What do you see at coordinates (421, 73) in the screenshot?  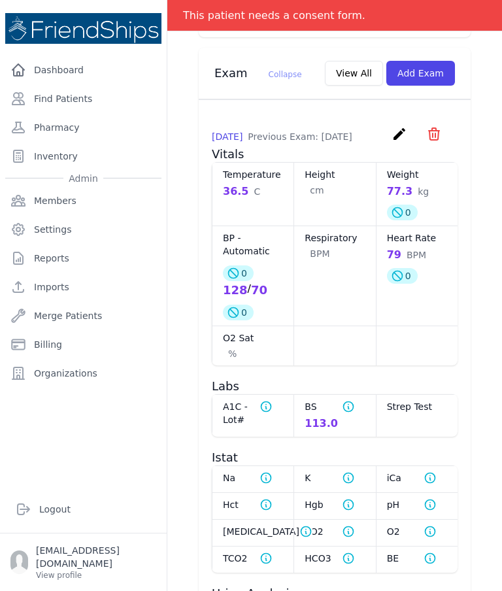 I see `button: Add Exam` at bounding box center [421, 73].